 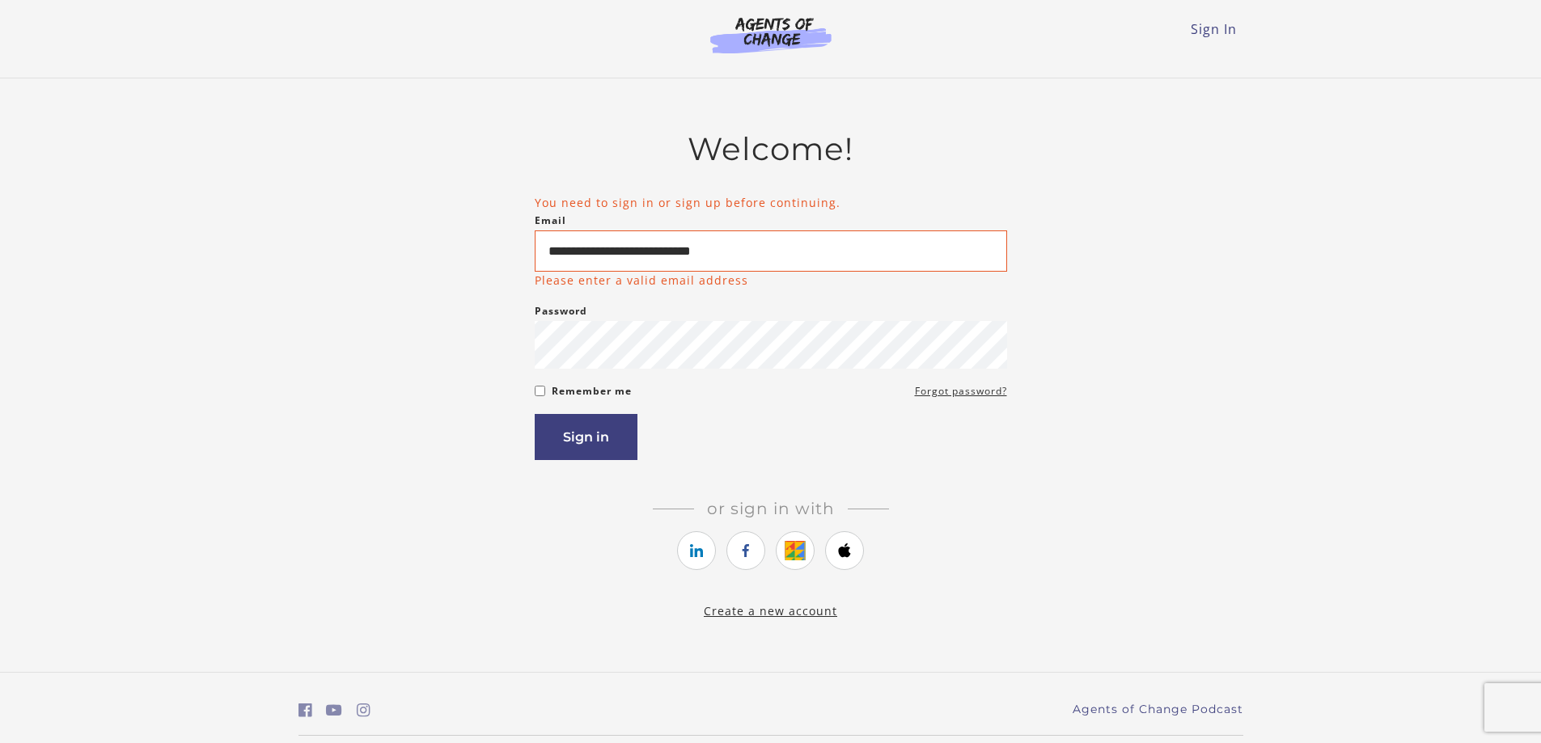 What do you see at coordinates (591, 392) in the screenshot?
I see `label: Remember me` at bounding box center [591, 392].